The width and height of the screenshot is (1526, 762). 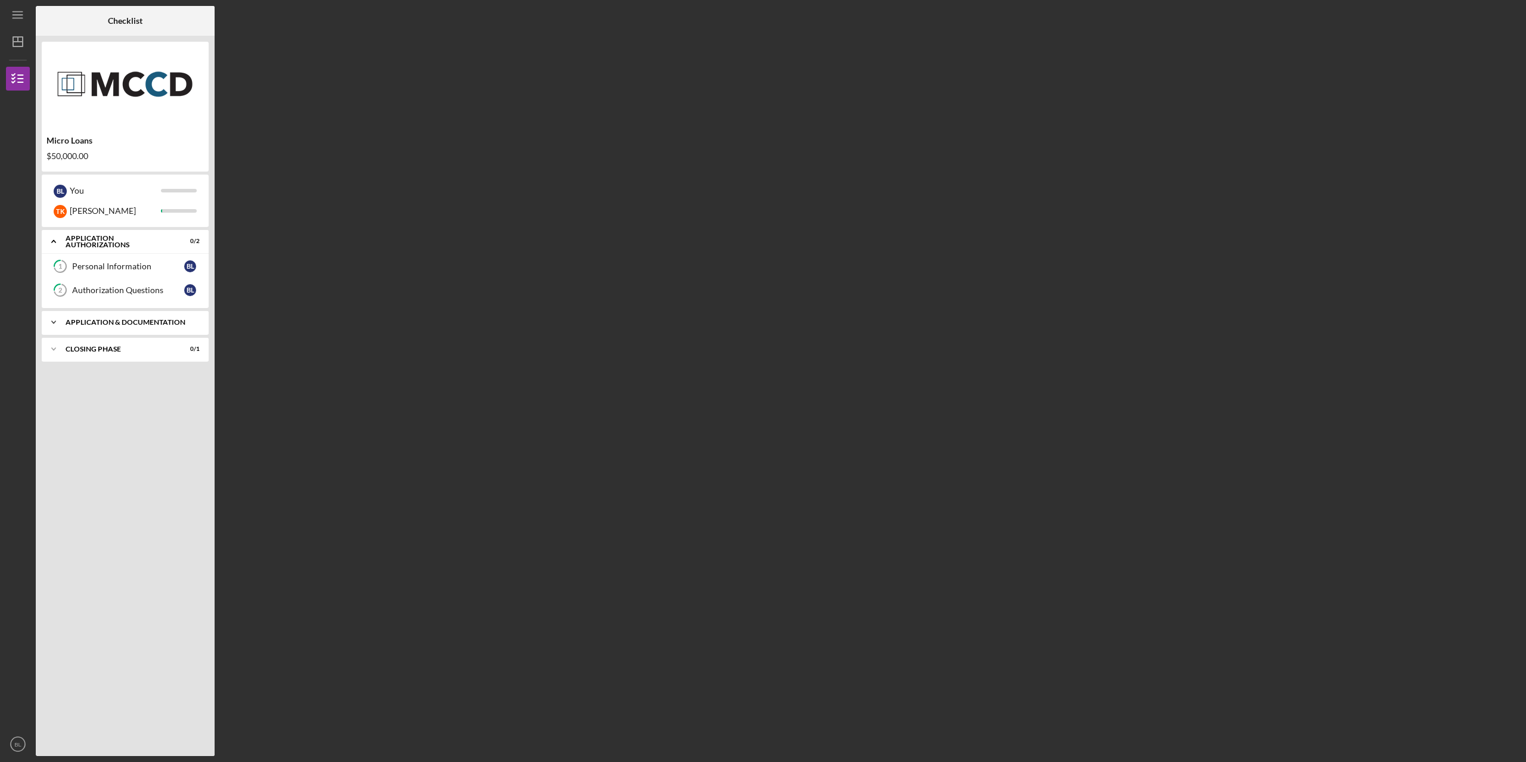 I want to click on div: T K, so click(x=60, y=212).